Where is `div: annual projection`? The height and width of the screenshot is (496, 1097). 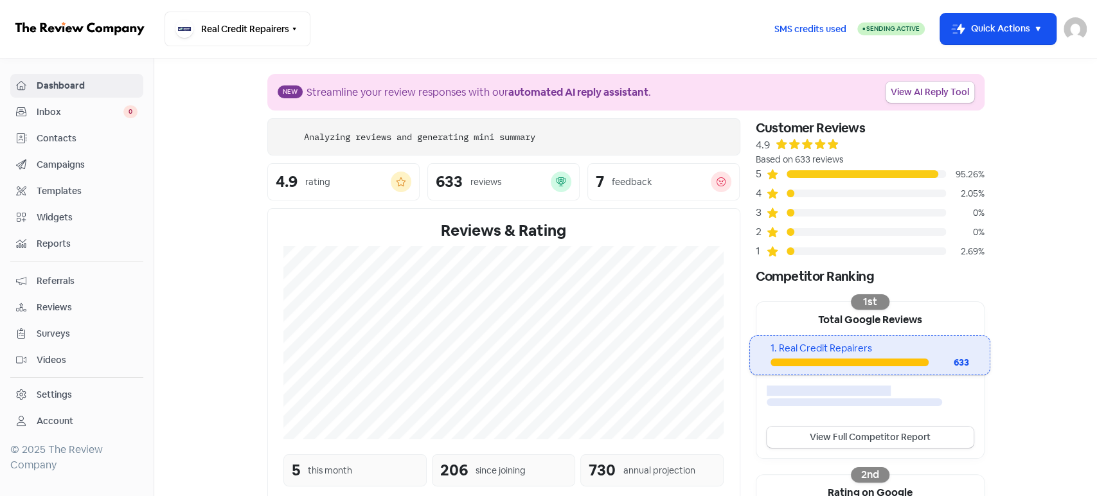
div: annual projection is located at coordinates (659, 470).